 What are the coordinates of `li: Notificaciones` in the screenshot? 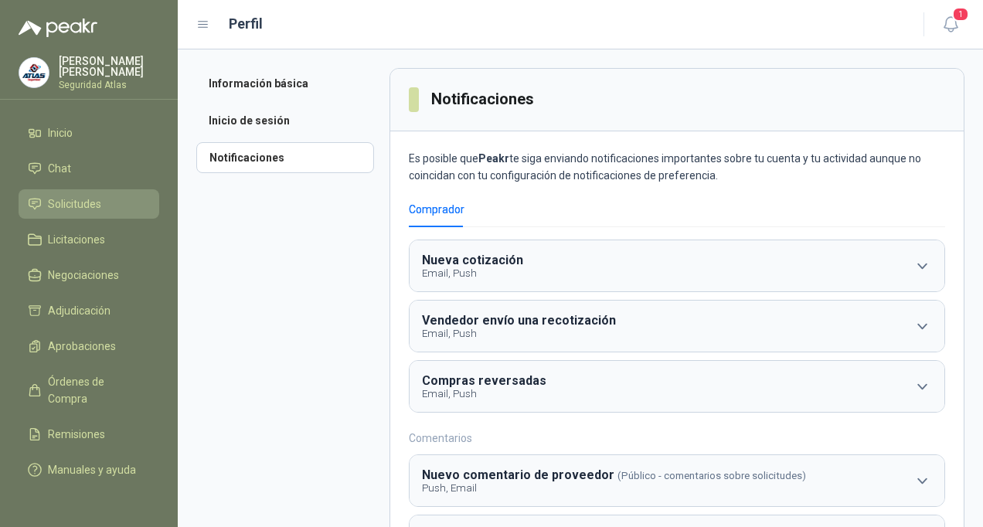 It's located at (285, 158).